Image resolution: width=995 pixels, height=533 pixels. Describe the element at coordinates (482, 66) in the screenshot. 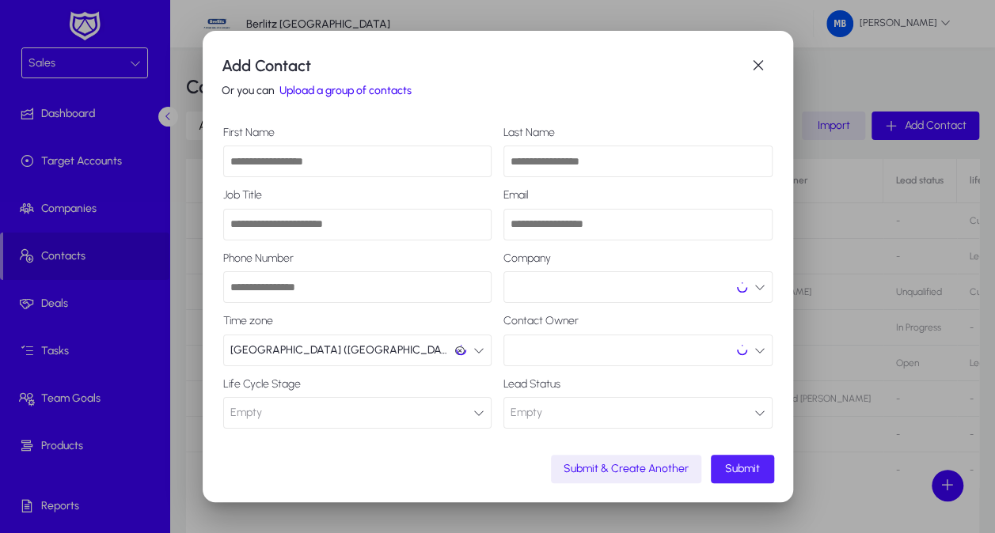

I see `h1: Add Contact` at that location.